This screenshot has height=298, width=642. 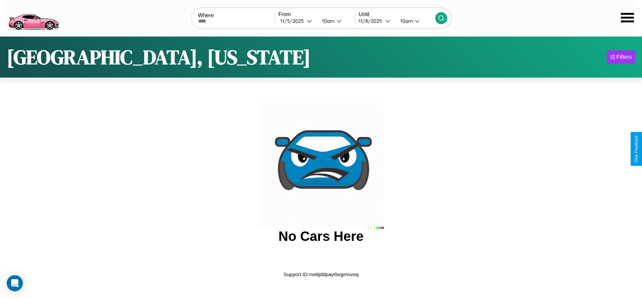 I want to click on p: Support ID: me6jddpayrbvgmnvoq, so click(x=321, y=274).